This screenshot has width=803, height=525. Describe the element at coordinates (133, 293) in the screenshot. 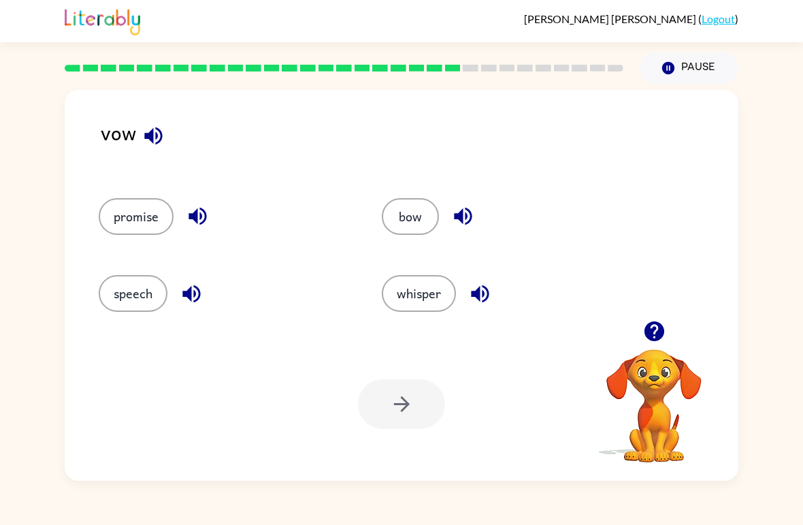

I see `button: speech` at that location.